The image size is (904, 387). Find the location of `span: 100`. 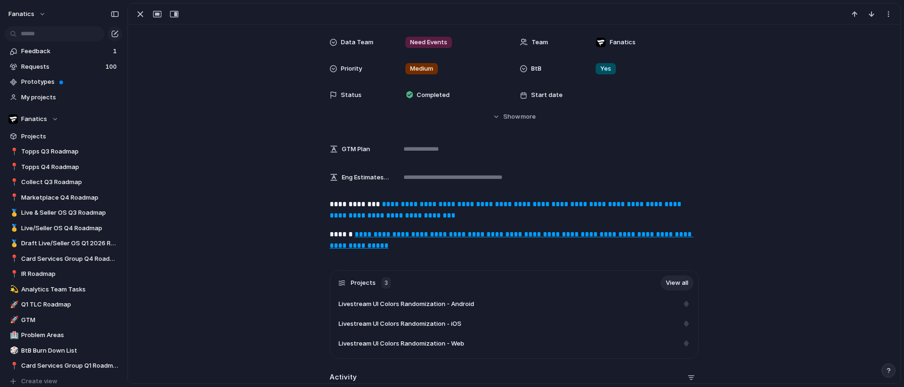

span: 100 is located at coordinates (112, 67).